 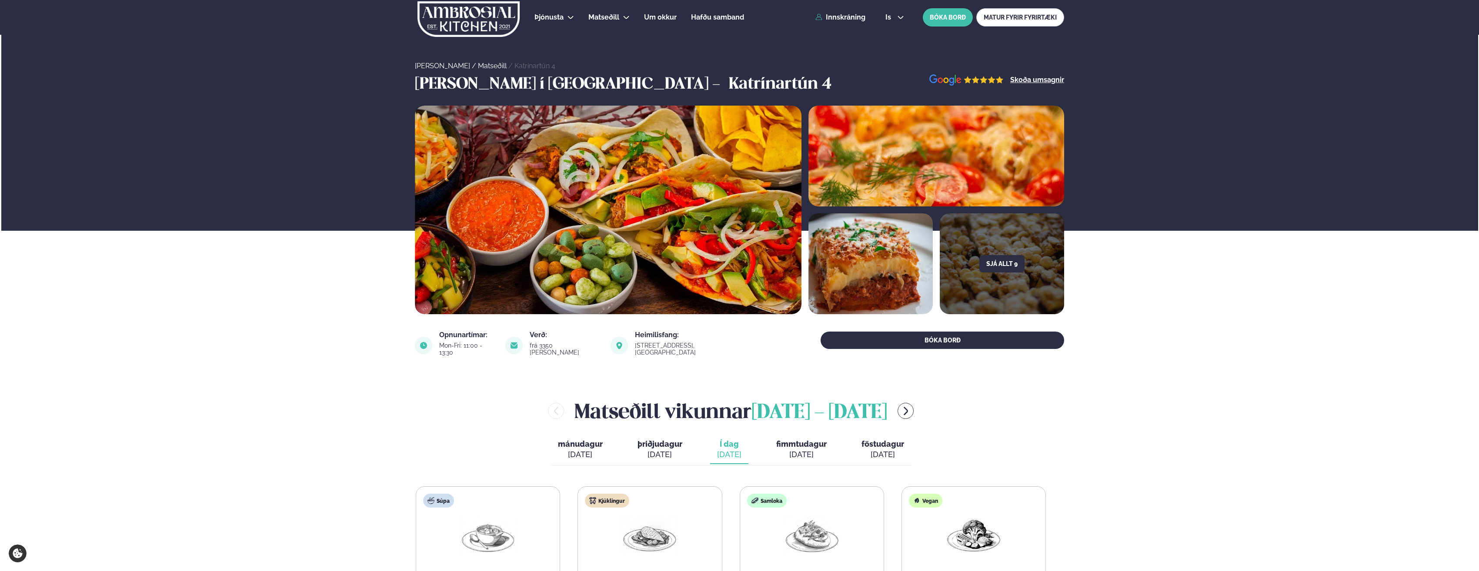 I want to click on img: Pizza-Bread.png, so click(x=812, y=535).